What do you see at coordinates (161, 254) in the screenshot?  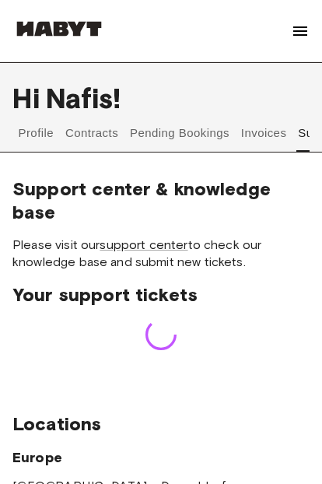 I see `span: Please visit our to check our knowledge base and submit new tickets.` at bounding box center [161, 254].